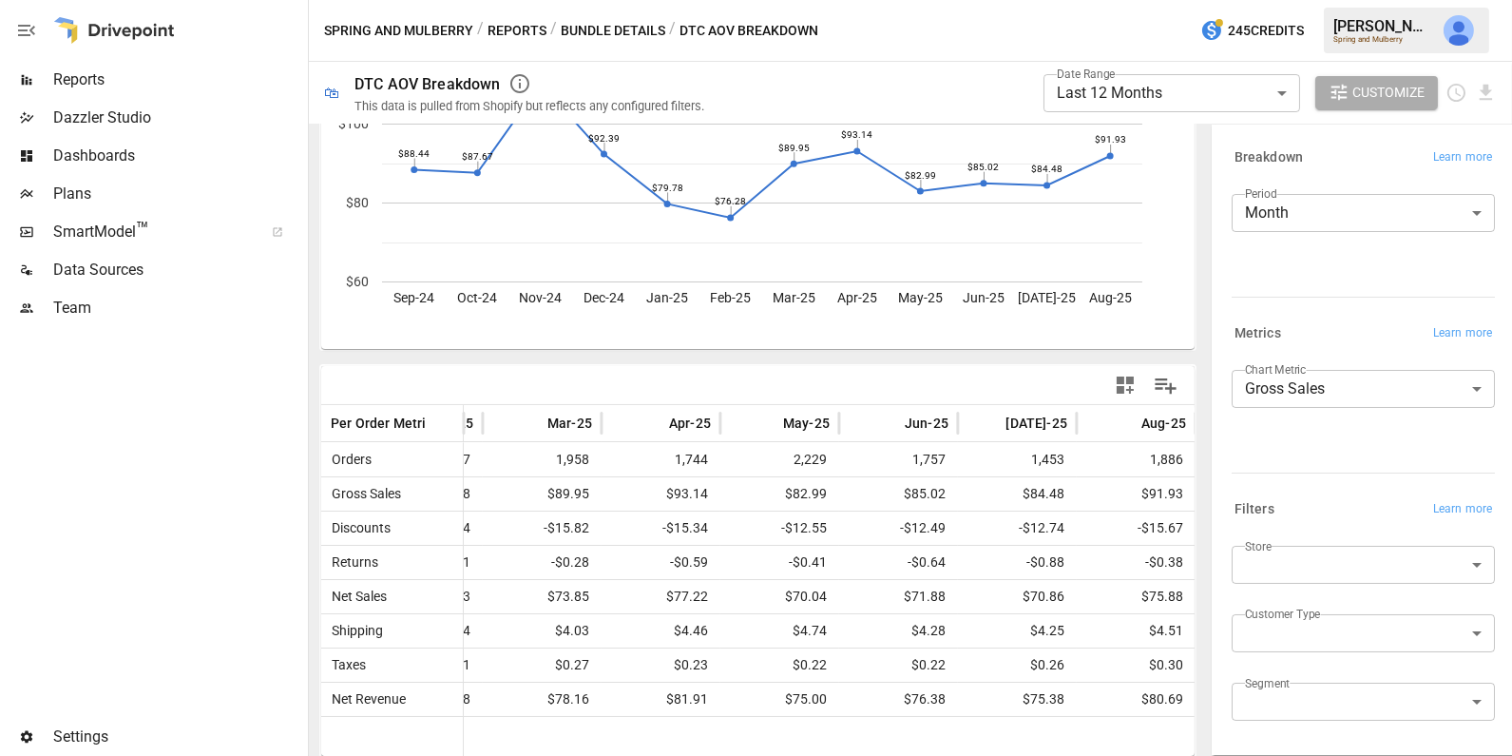  What do you see at coordinates (898, 630) in the screenshot?
I see `span: $4.28` at bounding box center [898, 630].